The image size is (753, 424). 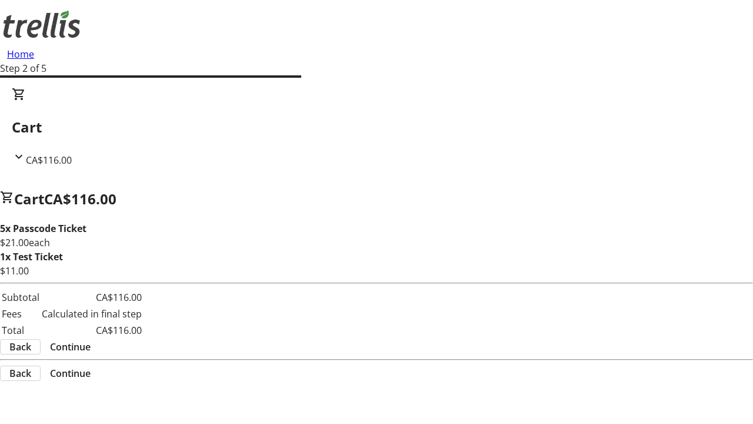 What do you see at coordinates (376, 127) in the screenshot?
I see `div: CartCA$116.00` at bounding box center [376, 127].